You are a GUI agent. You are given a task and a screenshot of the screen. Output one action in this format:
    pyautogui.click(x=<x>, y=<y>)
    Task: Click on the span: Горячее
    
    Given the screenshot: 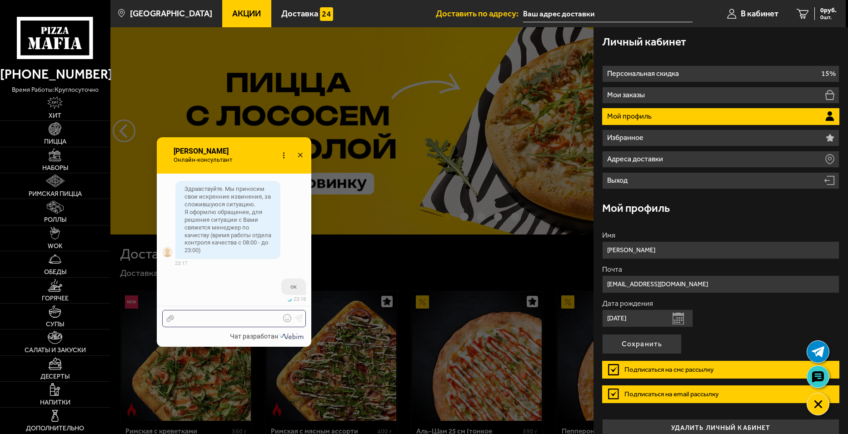 What is the action you would take?
    pyautogui.click(x=55, y=298)
    